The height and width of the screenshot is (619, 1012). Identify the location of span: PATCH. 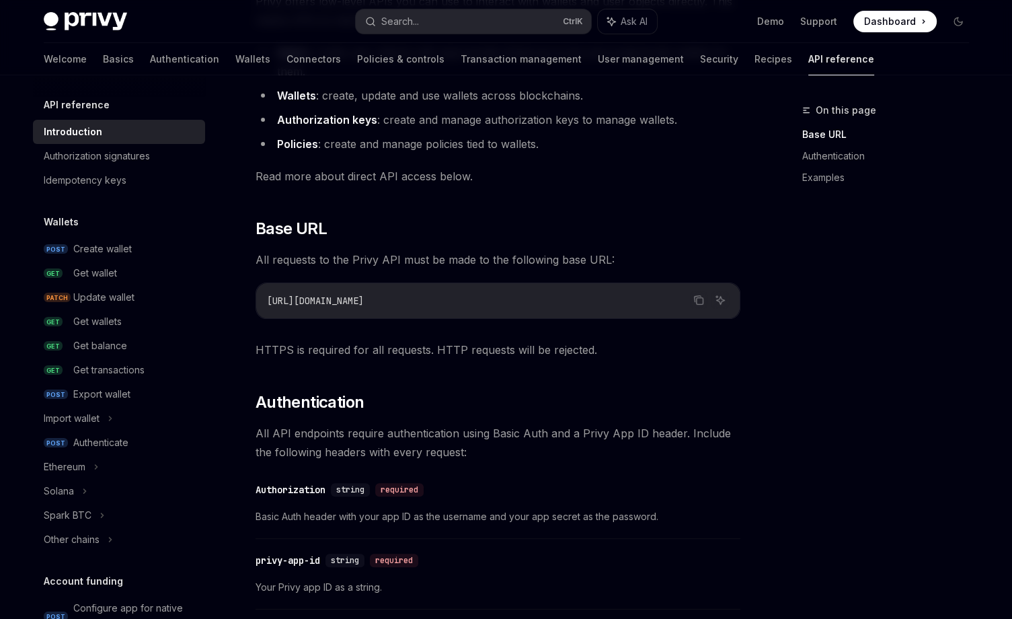
(57, 297).